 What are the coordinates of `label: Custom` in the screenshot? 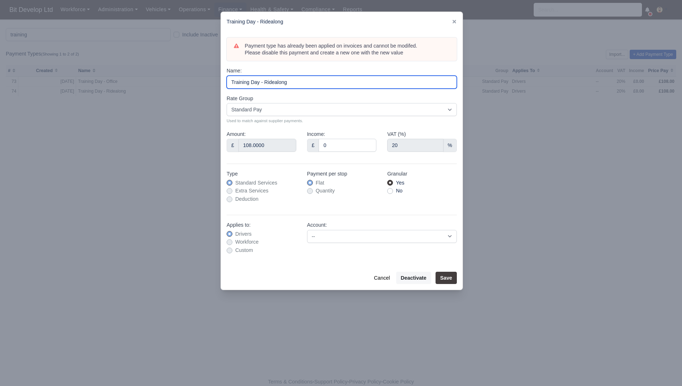 It's located at (244, 250).